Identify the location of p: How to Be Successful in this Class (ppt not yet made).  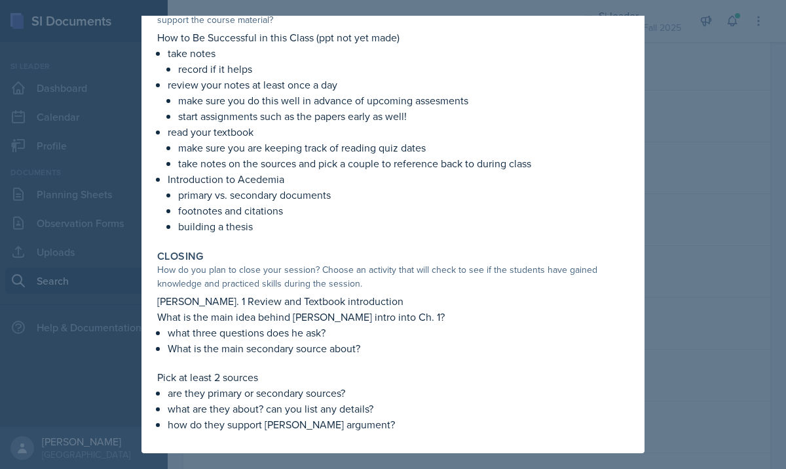
(393, 37).